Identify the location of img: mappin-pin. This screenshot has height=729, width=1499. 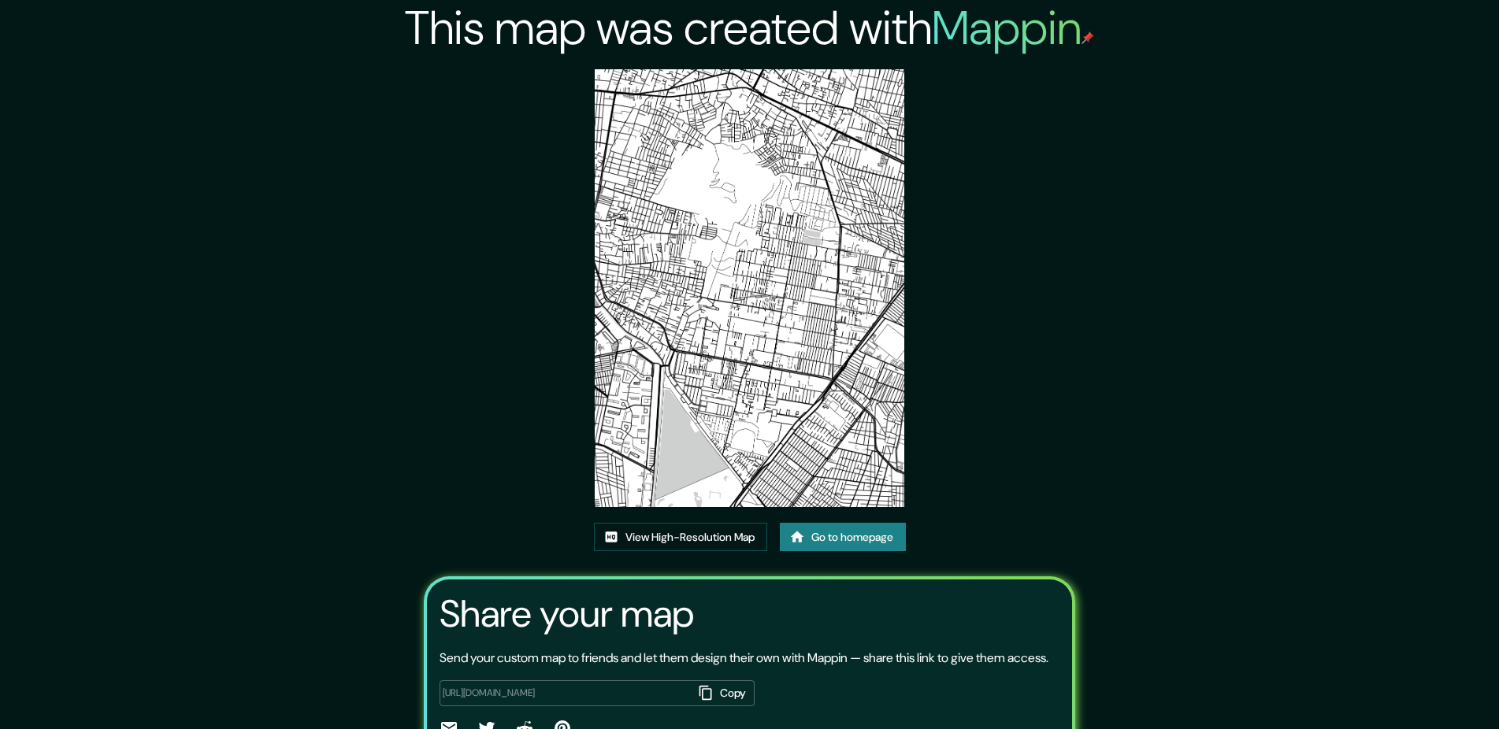
(1088, 38).